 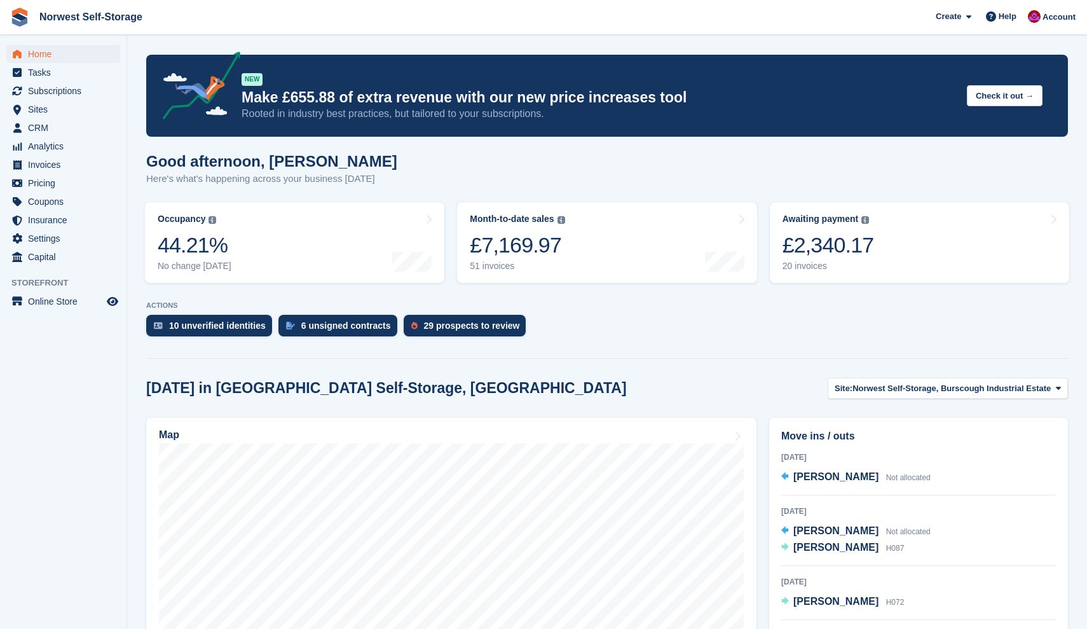 I want to click on span: H072, so click(x=895, y=602).